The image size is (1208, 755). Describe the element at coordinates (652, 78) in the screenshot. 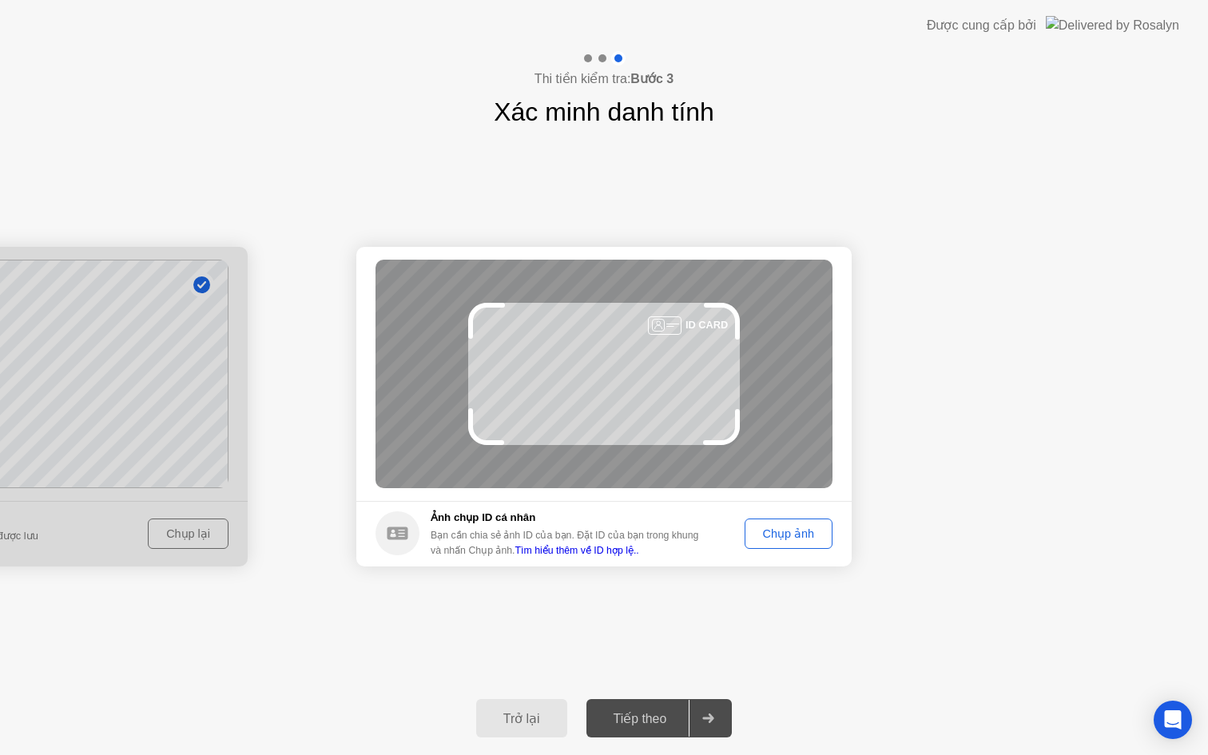

I see `b: Bước 3` at that location.